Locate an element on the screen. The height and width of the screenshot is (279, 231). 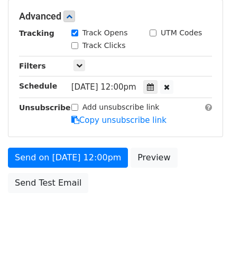
h5: Advanced is located at coordinates (115, 16).